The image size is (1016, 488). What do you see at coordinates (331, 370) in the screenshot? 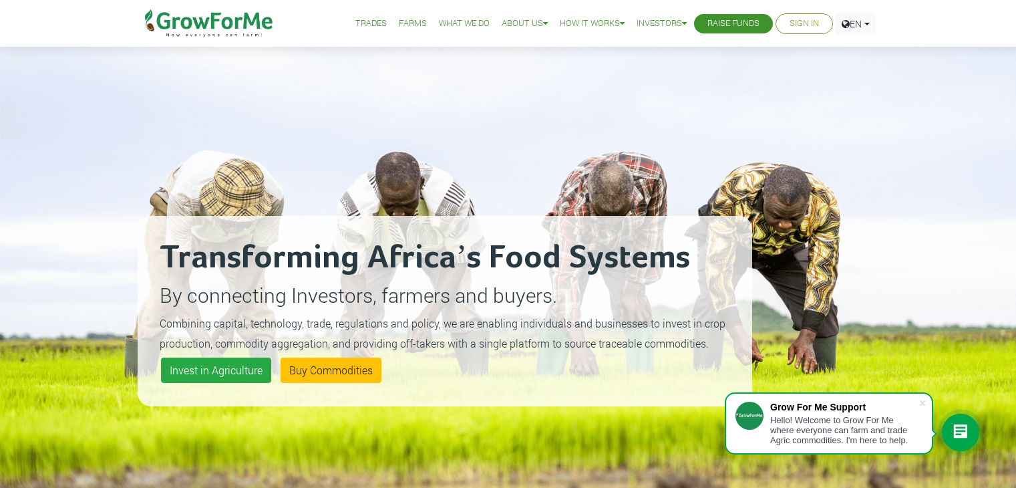
I see `a: Buy Commodities` at bounding box center [331, 370].